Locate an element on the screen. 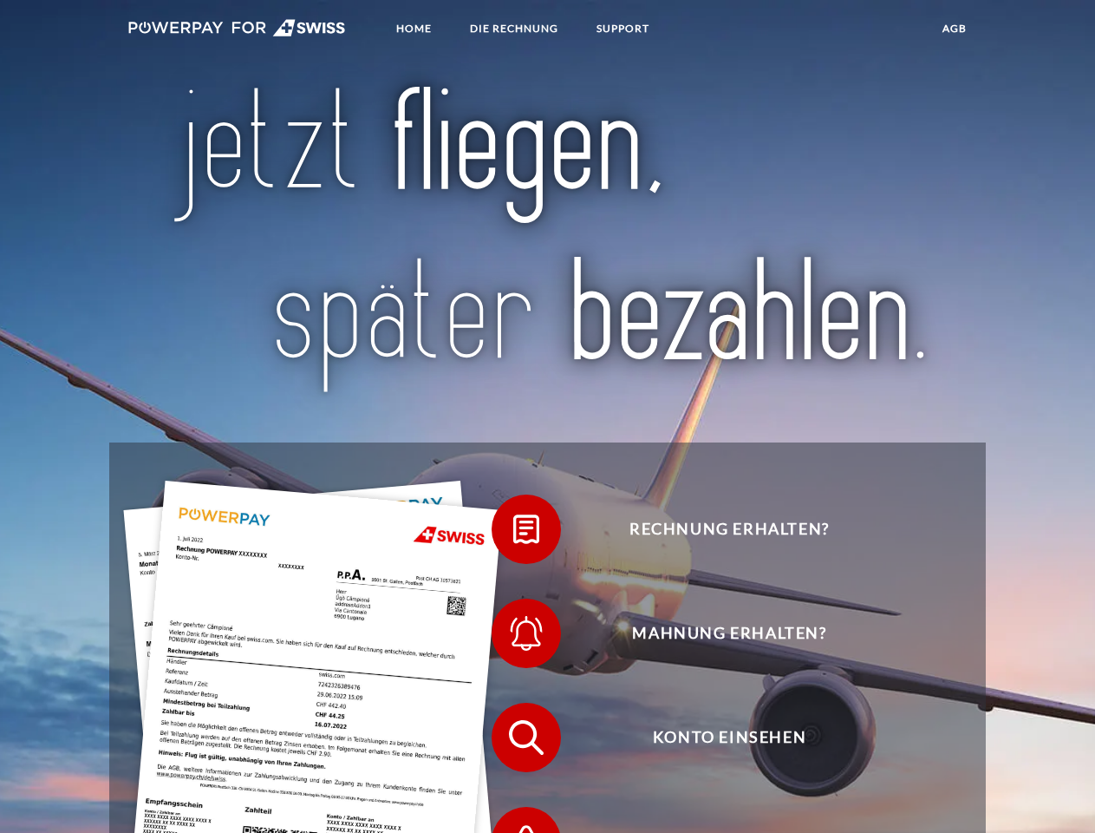  a: DIE RECHNUNG is located at coordinates (514, 29).